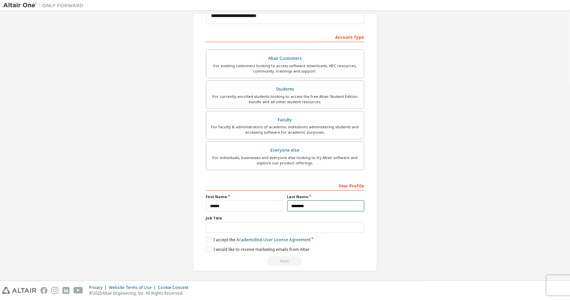 Image resolution: width=570 pixels, height=300 pixels. What do you see at coordinates (133, 288) in the screenshot?
I see `div: Website Terms of Use` at bounding box center [133, 288].